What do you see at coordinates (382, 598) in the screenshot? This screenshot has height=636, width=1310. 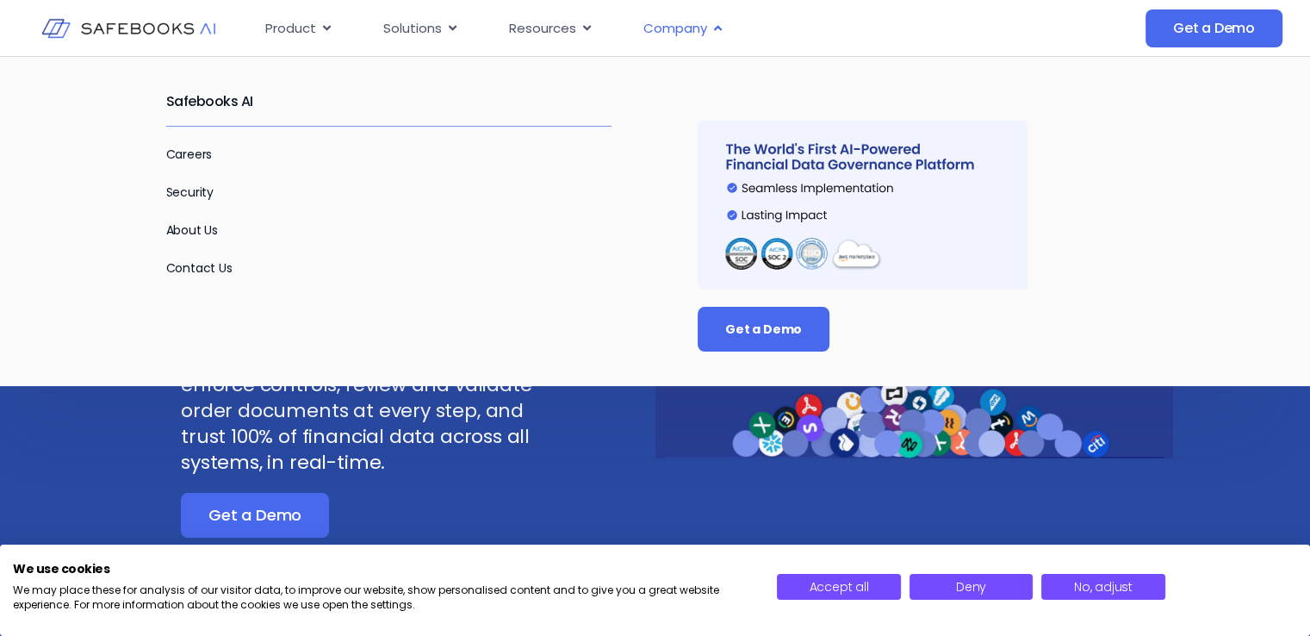 I see `p: We may place these for analysis of our visitor data, to improve our website, show personalised co...` at bounding box center [382, 598].